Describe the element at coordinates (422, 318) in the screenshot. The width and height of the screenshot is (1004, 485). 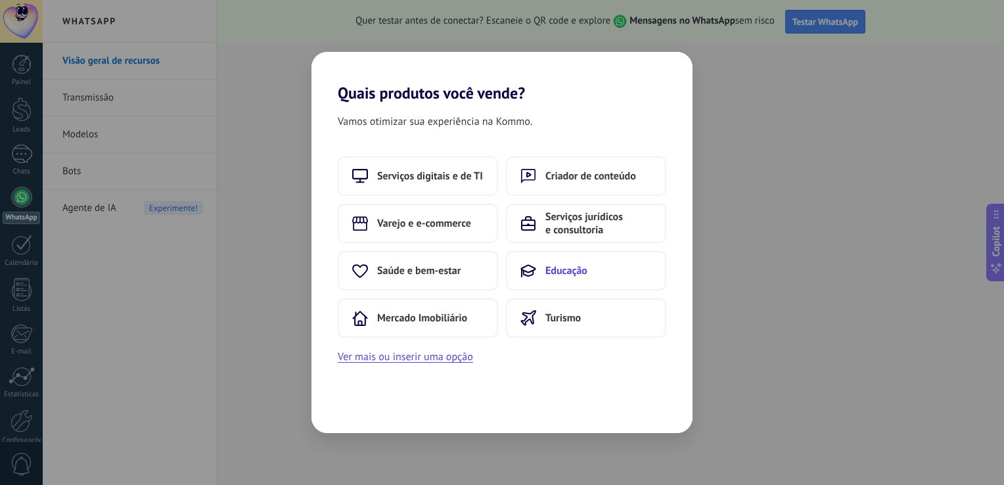
I see `span: Mercado Imobiliário` at that location.